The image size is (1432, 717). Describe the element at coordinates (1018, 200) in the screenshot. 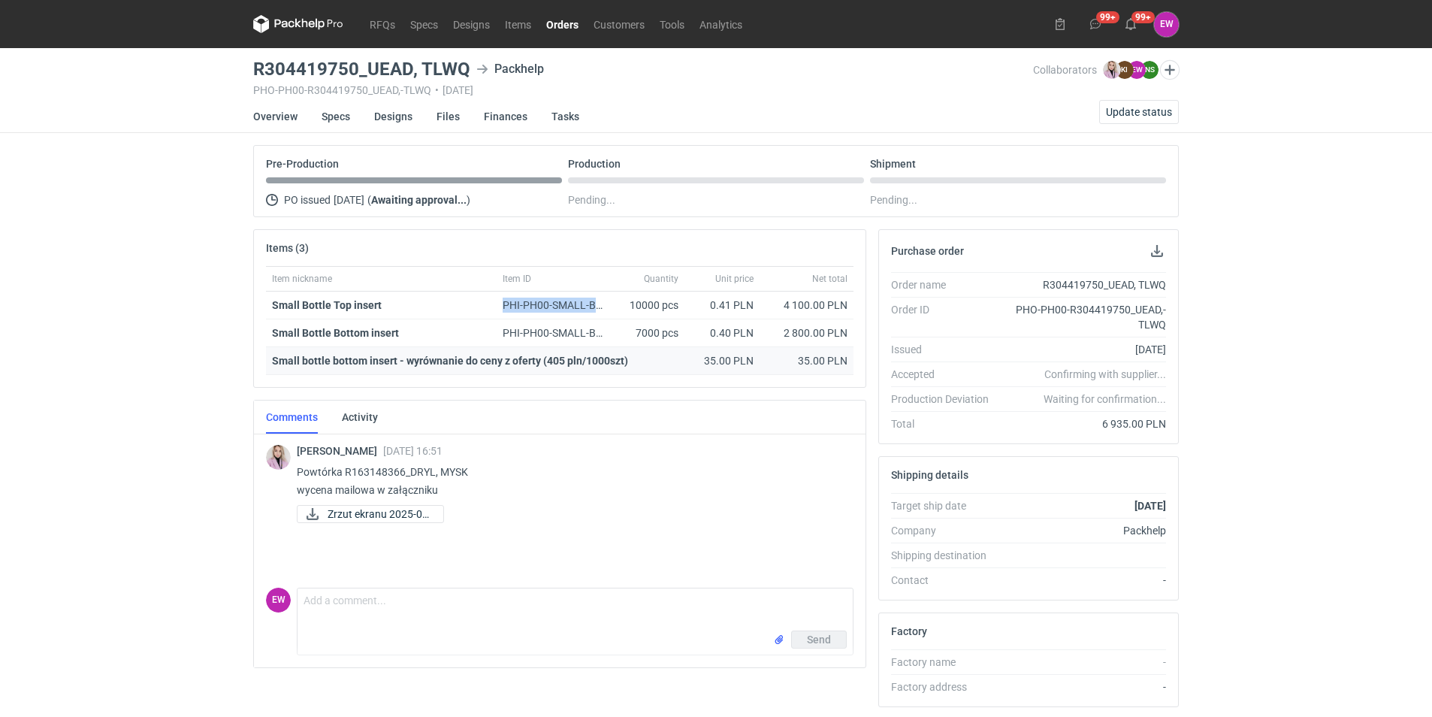

I see `div: Pending...` at that location.